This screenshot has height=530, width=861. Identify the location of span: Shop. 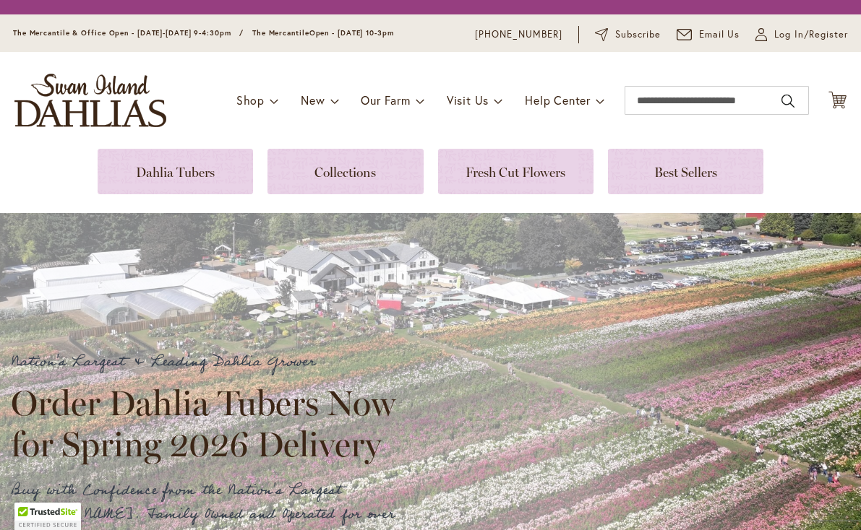
(250, 100).